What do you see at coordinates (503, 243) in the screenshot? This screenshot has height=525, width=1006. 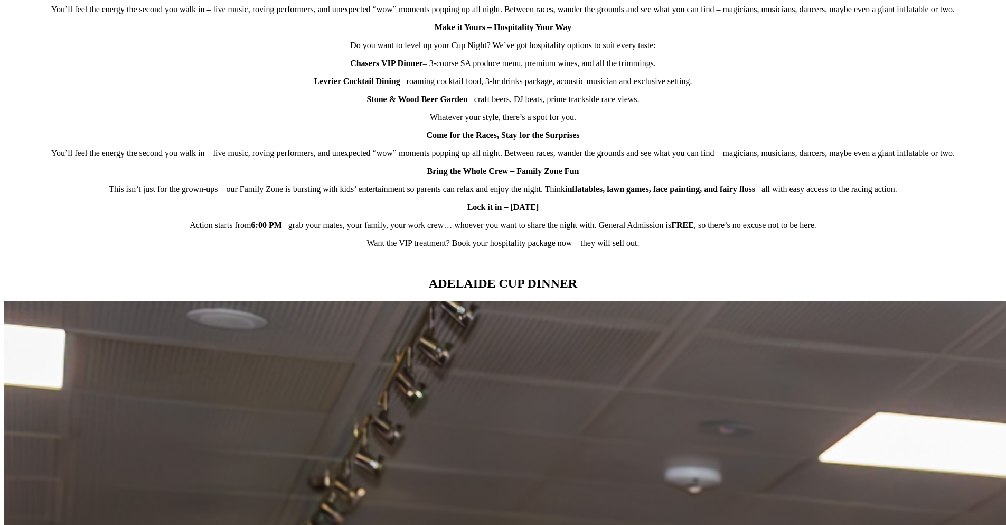 I see `p: Want the VIP treatment? Book your hospitality package now – they will sell out.` at bounding box center [503, 243].